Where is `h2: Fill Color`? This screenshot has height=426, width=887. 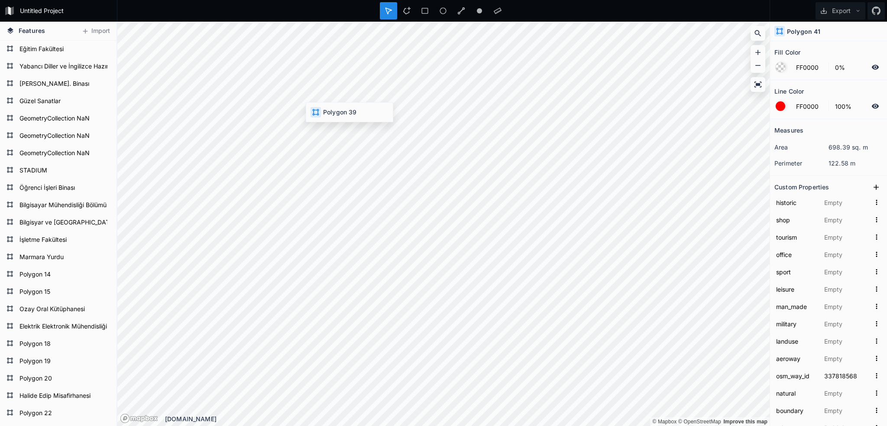 h2: Fill Color is located at coordinates (787, 52).